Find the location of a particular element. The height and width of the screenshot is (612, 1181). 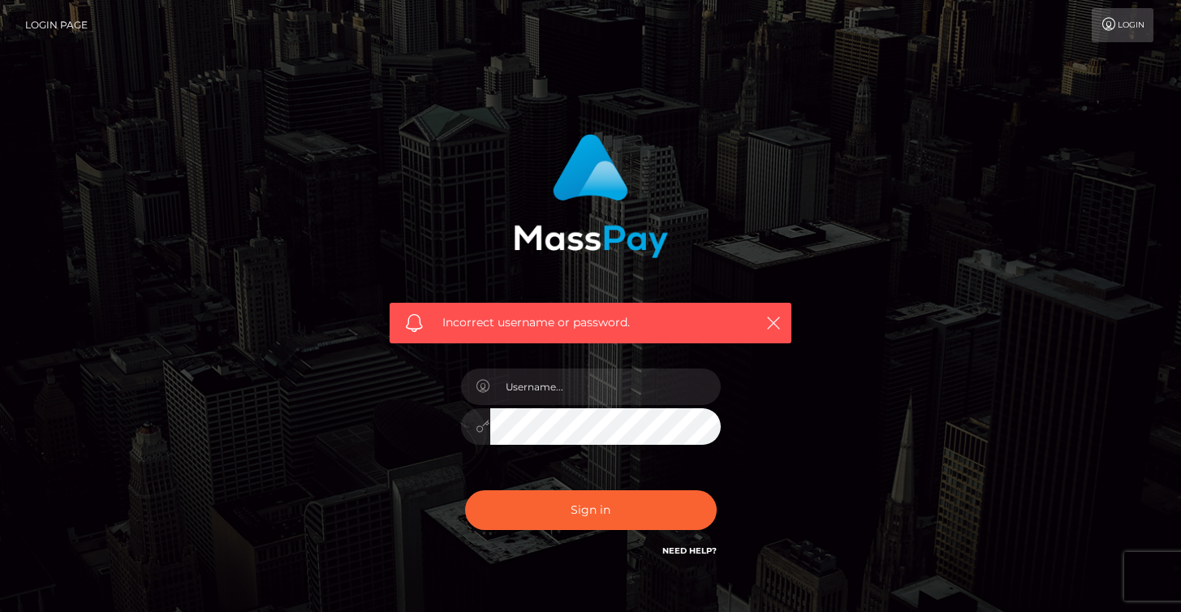

a: Login Page is located at coordinates (56, 25).